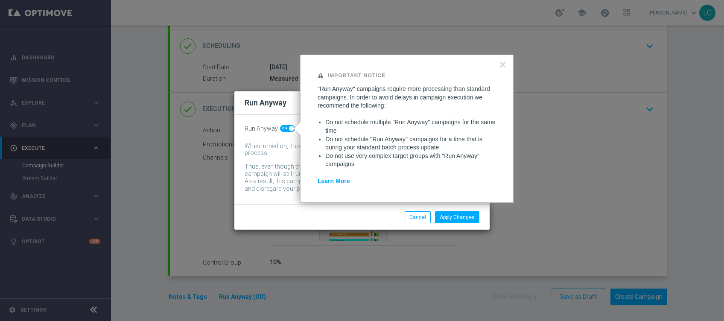 The image size is (724, 321). What do you see at coordinates (261, 129) in the screenshot?
I see `span: Run Anyway` at bounding box center [261, 129].